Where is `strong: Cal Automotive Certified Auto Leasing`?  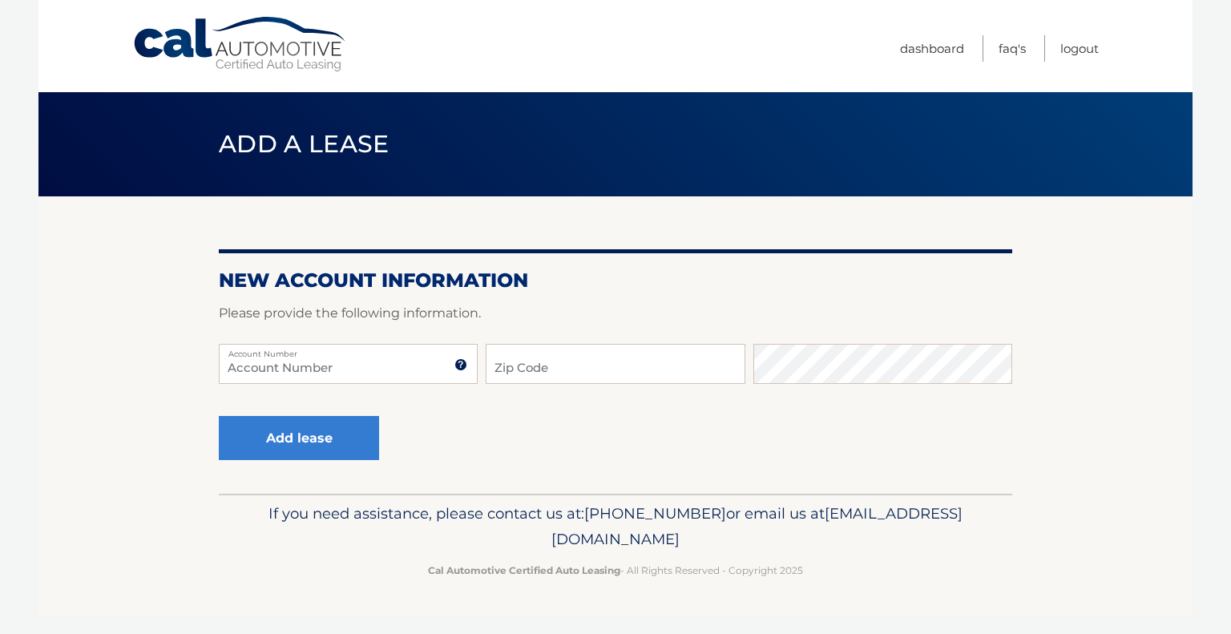
strong: Cal Automotive Certified Auto Leasing is located at coordinates (524, 570).